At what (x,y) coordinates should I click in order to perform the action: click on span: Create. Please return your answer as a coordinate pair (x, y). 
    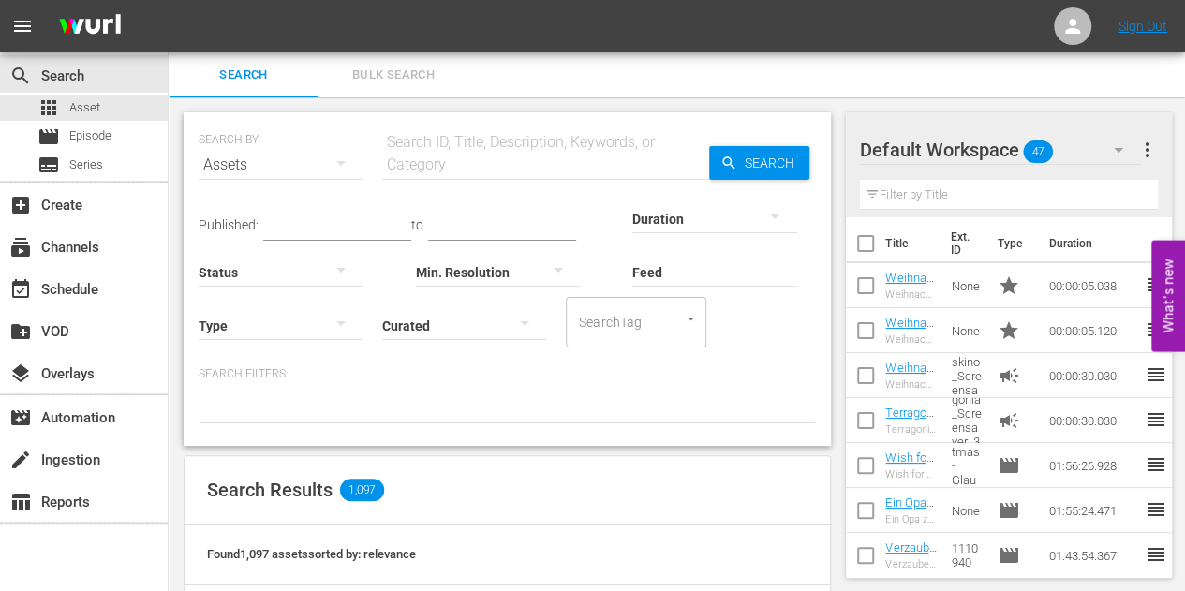
    Looking at the image, I should click on (21, 205).